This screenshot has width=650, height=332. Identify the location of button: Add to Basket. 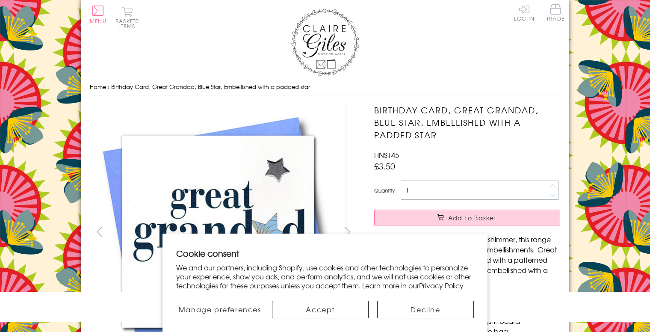
(467, 217).